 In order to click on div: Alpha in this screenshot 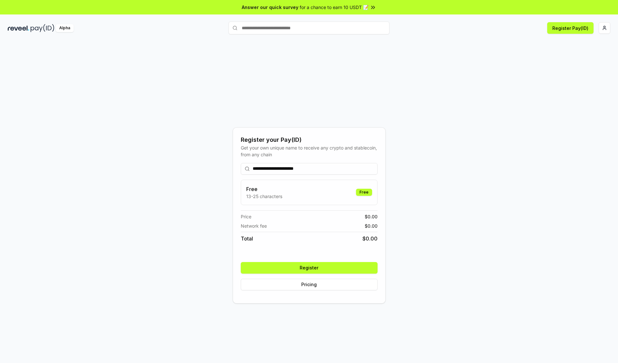, I will do `click(65, 28)`.